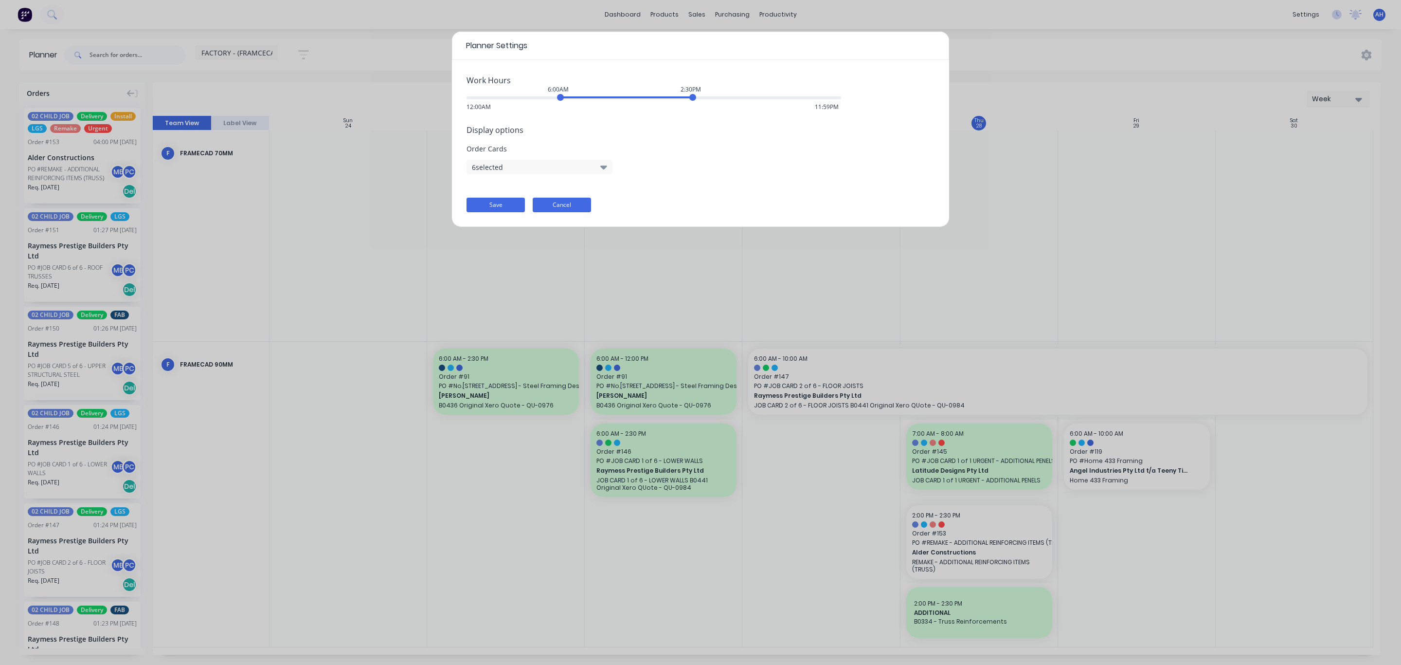 The height and width of the screenshot is (665, 1401). Describe the element at coordinates (701, 130) in the screenshot. I see `span: Display options` at that location.